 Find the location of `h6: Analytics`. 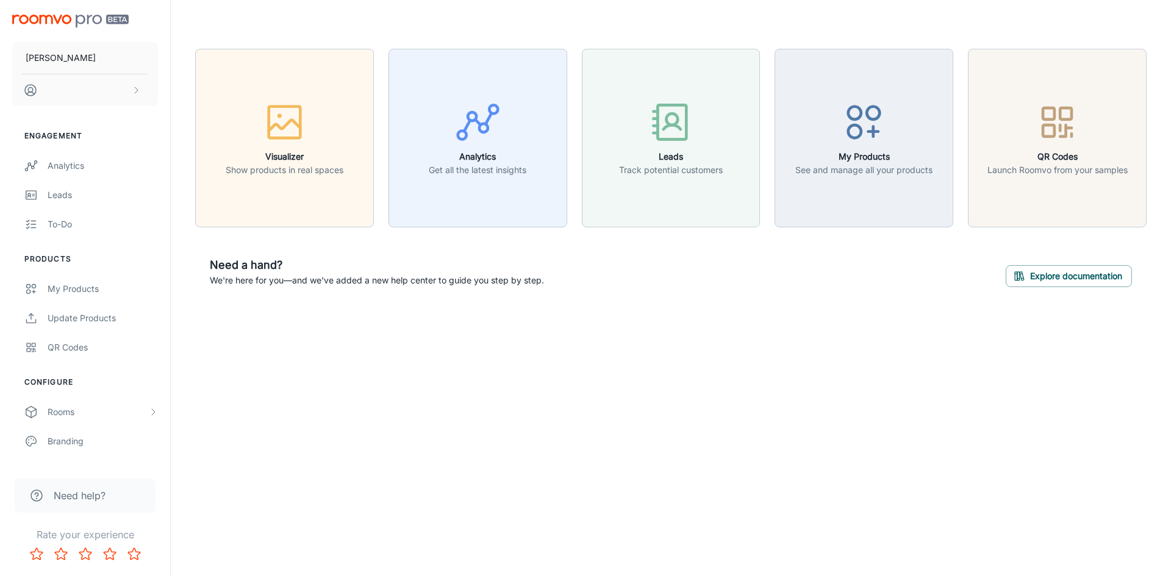

h6: Analytics is located at coordinates (477, 157).